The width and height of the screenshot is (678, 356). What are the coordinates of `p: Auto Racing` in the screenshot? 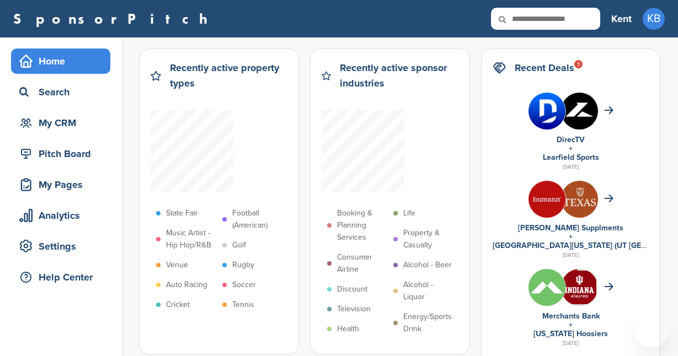 It's located at (186, 285).